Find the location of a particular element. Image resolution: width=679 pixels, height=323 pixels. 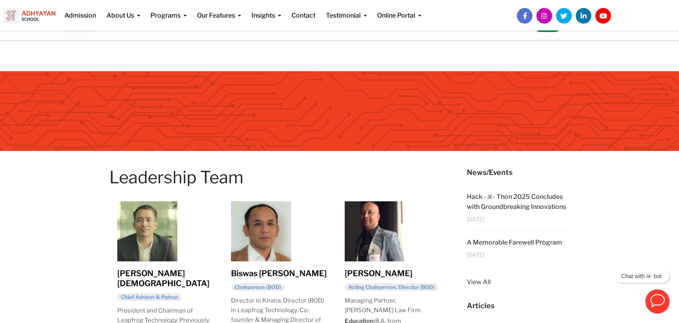

a: View All is located at coordinates (519, 282).